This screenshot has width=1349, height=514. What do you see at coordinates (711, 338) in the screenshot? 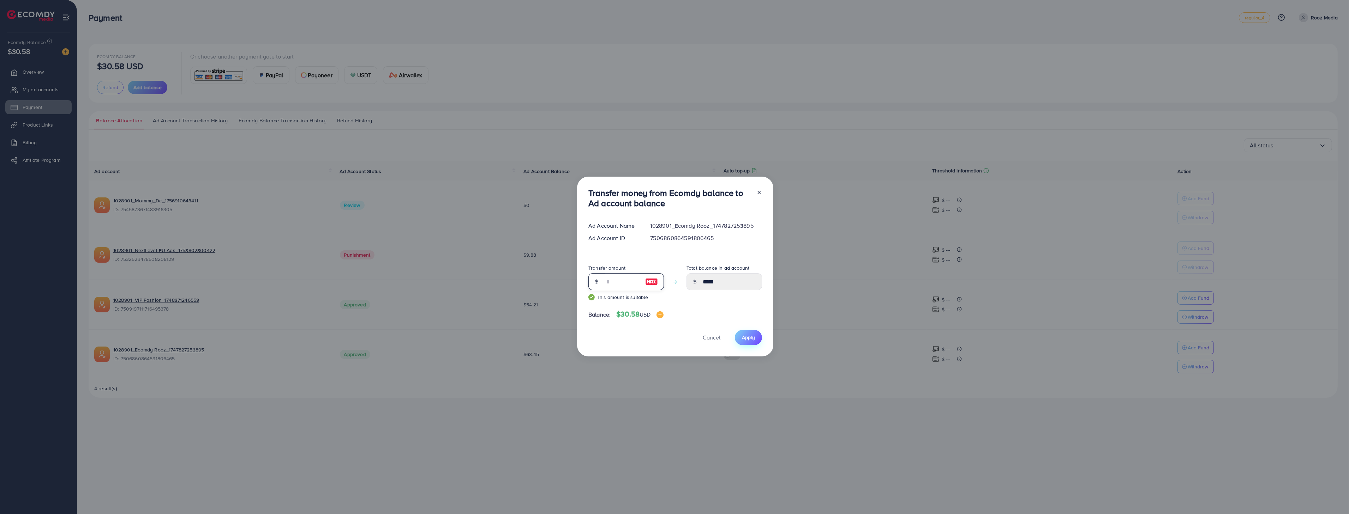
I see `span: Cancel` at bounding box center [711, 338].